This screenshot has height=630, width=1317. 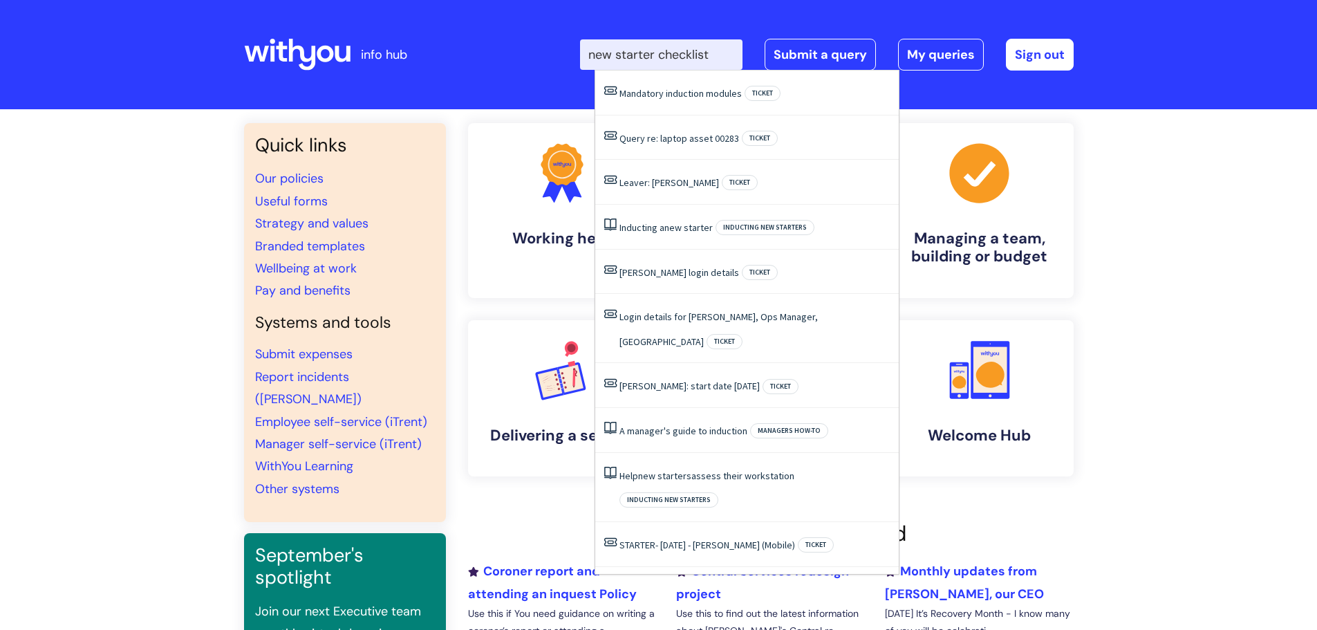 What do you see at coordinates (1040, 55) in the screenshot?
I see `a: Sign out` at bounding box center [1040, 55].